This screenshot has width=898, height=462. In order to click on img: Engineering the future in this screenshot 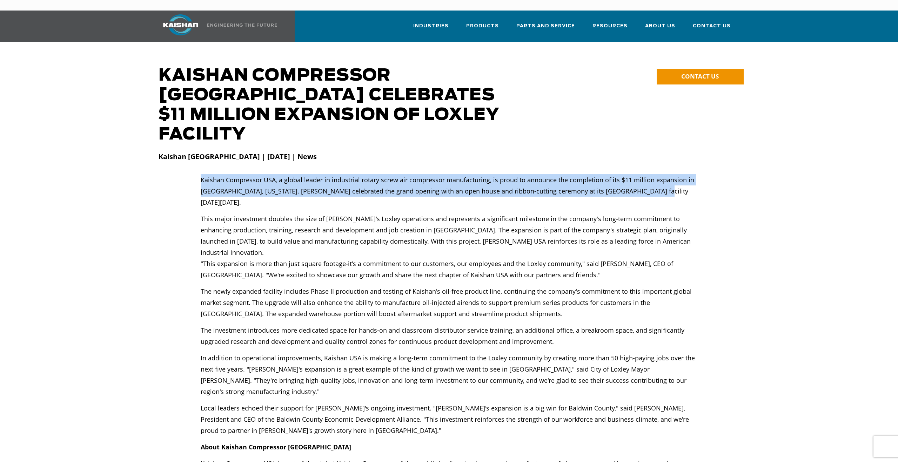, I will do `click(242, 25)`.